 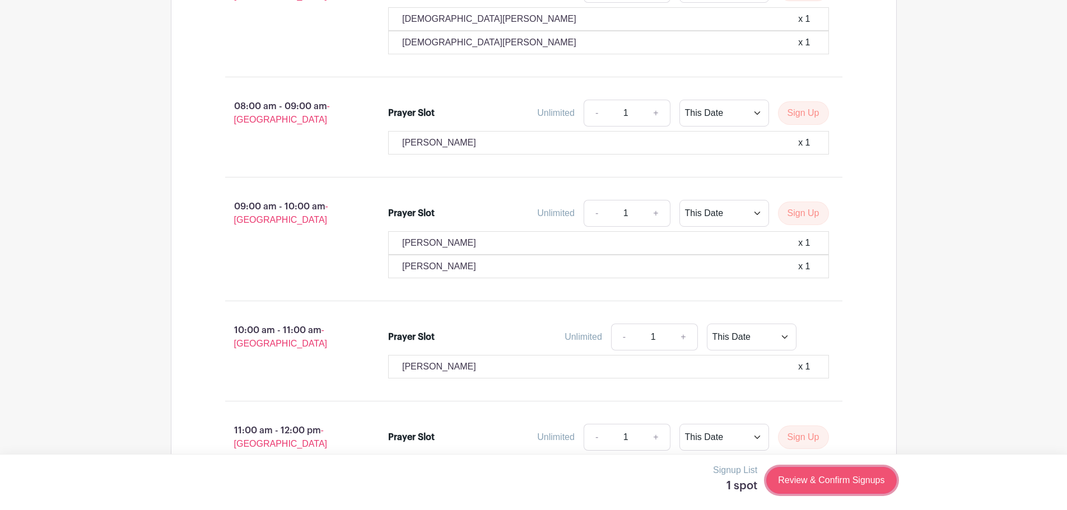 I want to click on h5: 1 spot, so click(x=735, y=486).